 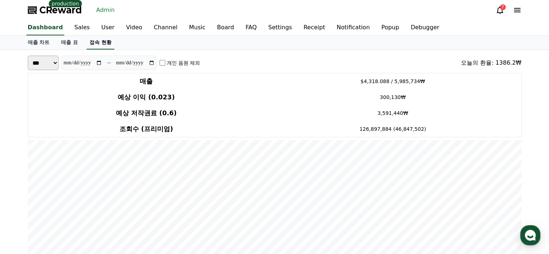 What do you see at coordinates (425, 28) in the screenshot?
I see `a: Debugger` at bounding box center [425, 28].